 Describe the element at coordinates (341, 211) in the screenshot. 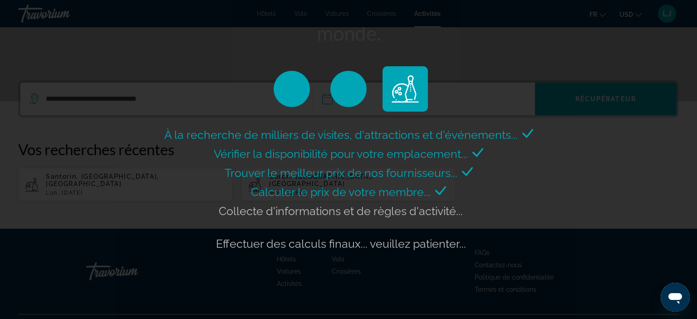

I see `span: Collecte d'informations et de règles d'activité...` at that location.